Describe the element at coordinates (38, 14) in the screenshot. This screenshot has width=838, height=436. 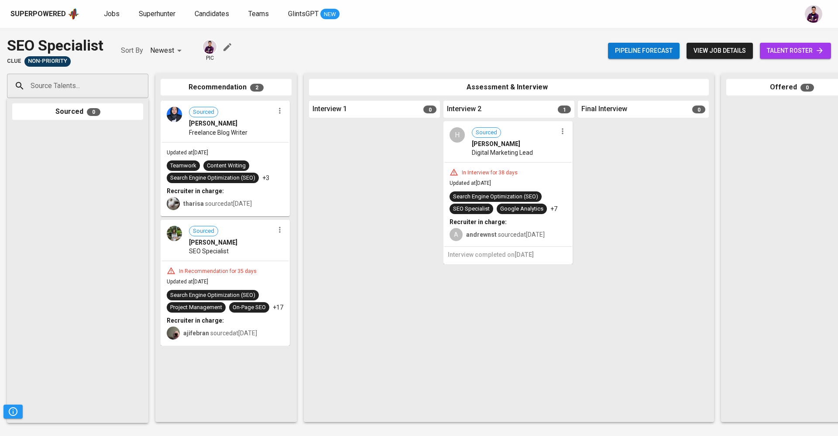
I see `div: Superpowered` at that location.